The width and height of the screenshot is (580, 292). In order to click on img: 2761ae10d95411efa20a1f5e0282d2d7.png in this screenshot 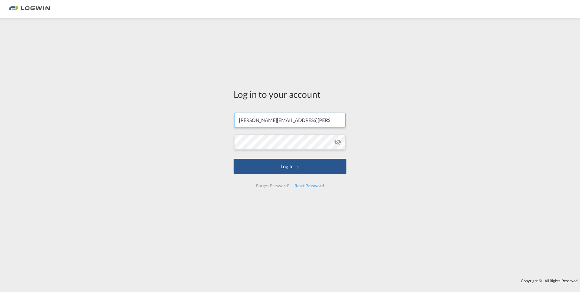, I will do `click(29, 9)`.